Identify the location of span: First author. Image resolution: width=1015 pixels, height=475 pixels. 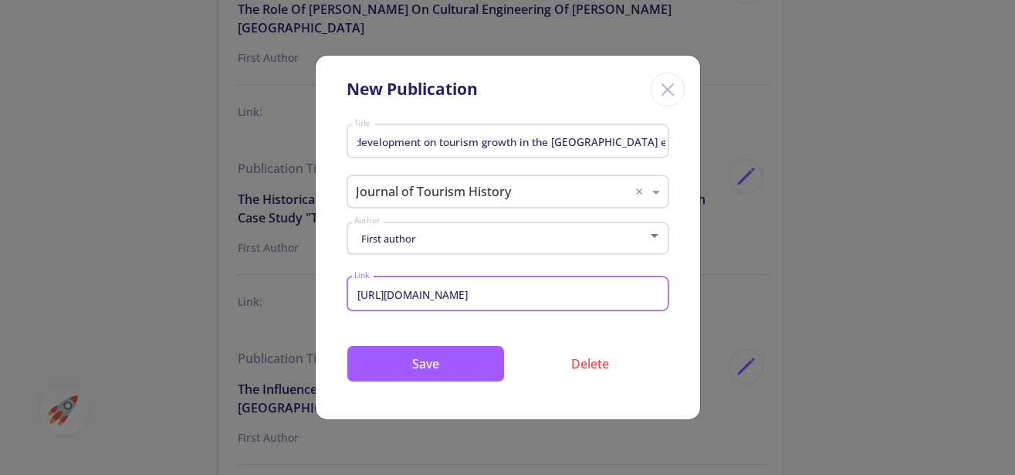
(386, 238).